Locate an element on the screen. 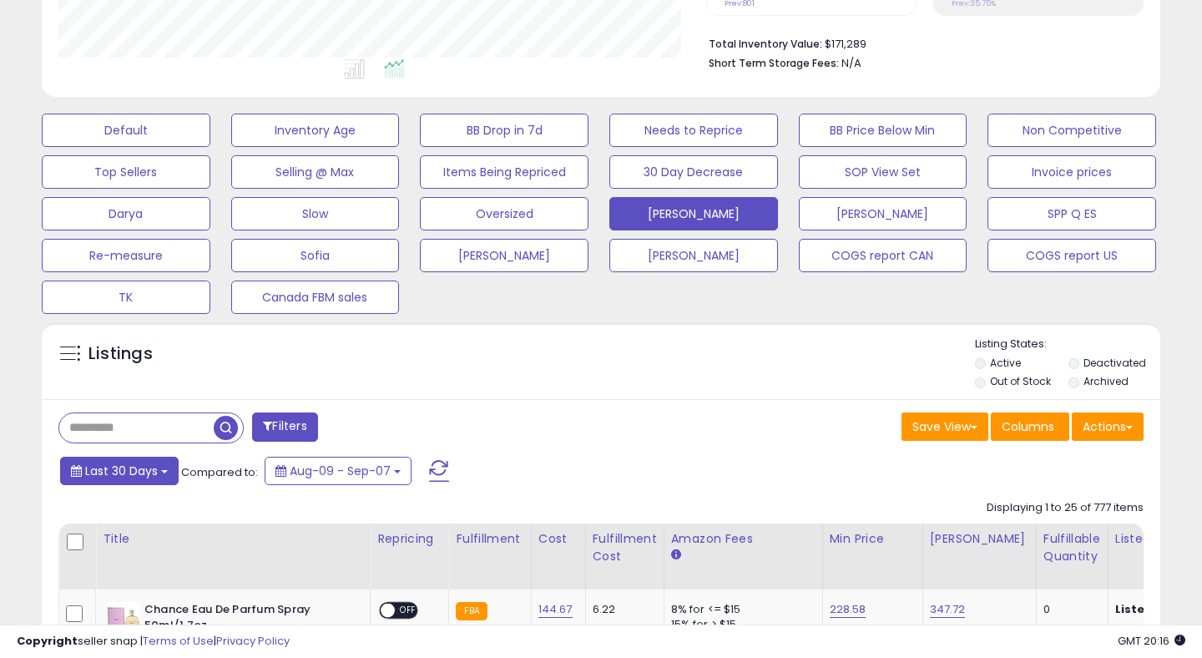  button: Inventory Age is located at coordinates (315, 130).